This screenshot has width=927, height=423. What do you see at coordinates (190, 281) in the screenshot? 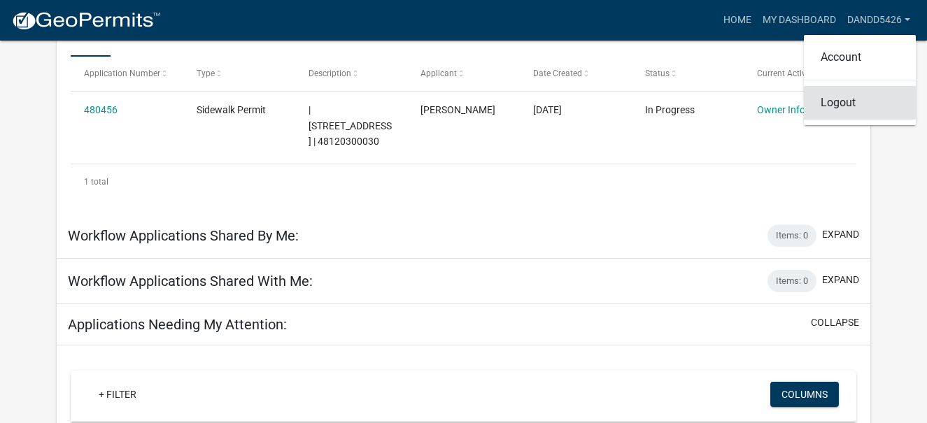
I see `h5: Workflow Applications Shared With Me:` at bounding box center [190, 281].